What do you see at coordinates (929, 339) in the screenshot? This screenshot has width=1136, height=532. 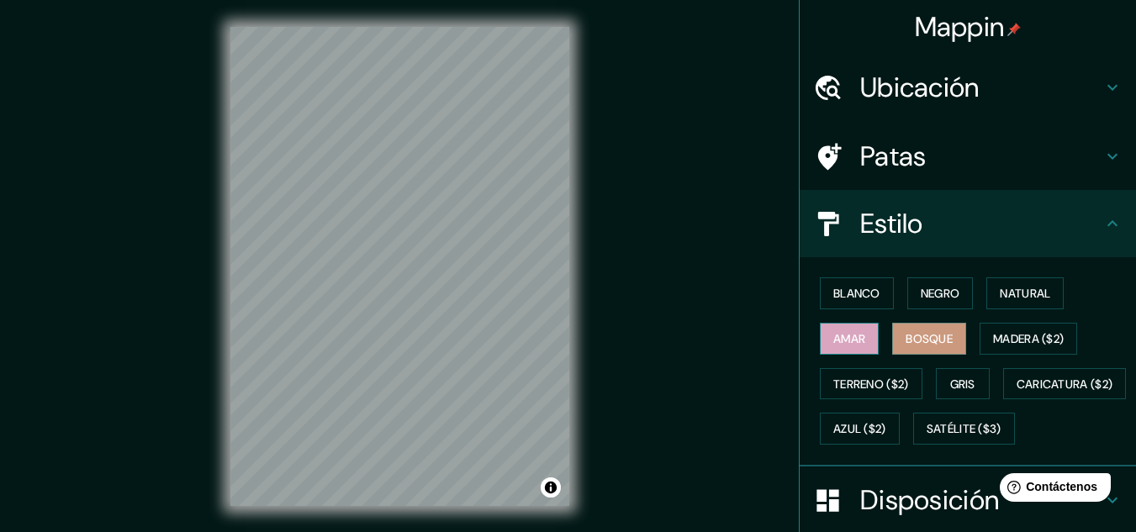 I see `button: Bosque` at bounding box center [929, 339].